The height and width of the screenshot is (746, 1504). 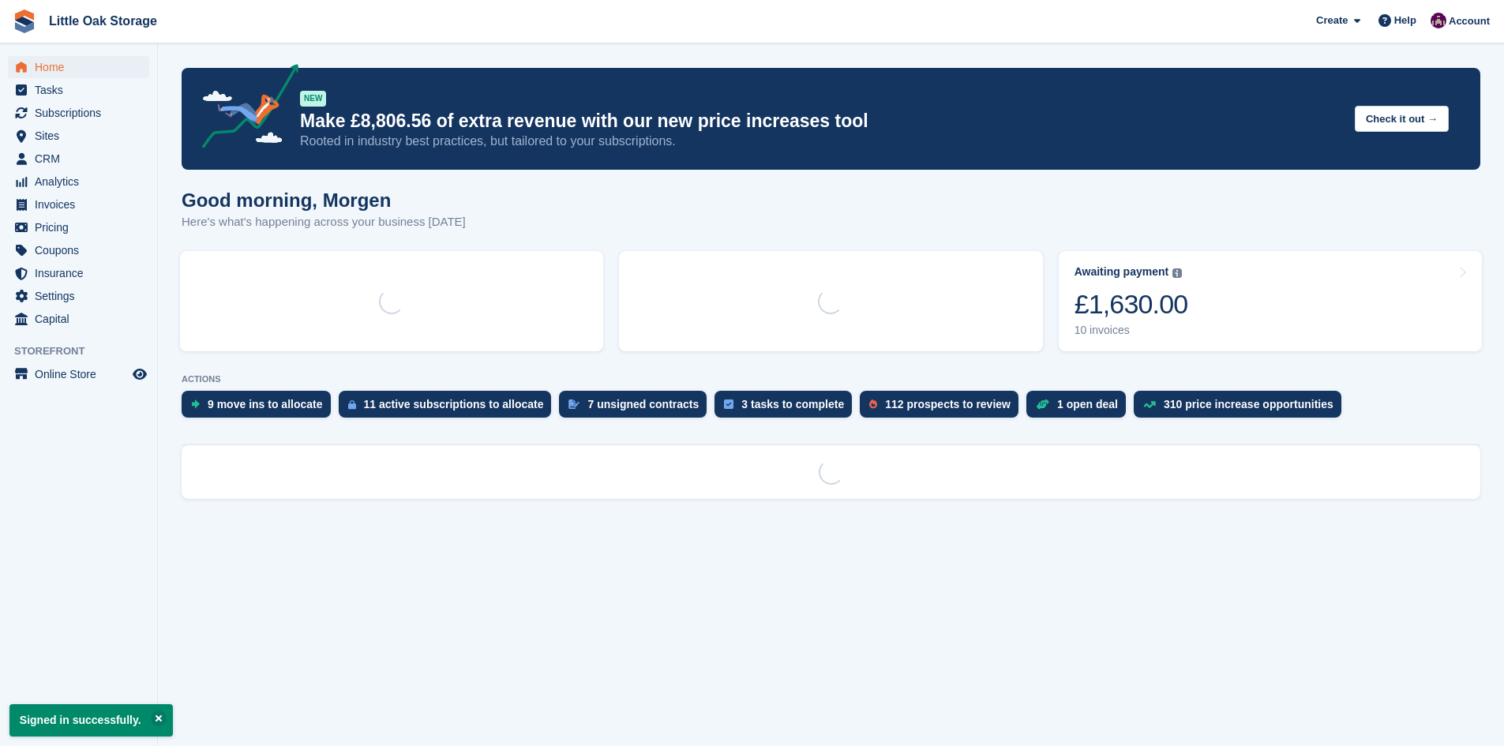 What do you see at coordinates (642, 404) in the screenshot?
I see `div: 7 unsigned contracts` at bounding box center [642, 404].